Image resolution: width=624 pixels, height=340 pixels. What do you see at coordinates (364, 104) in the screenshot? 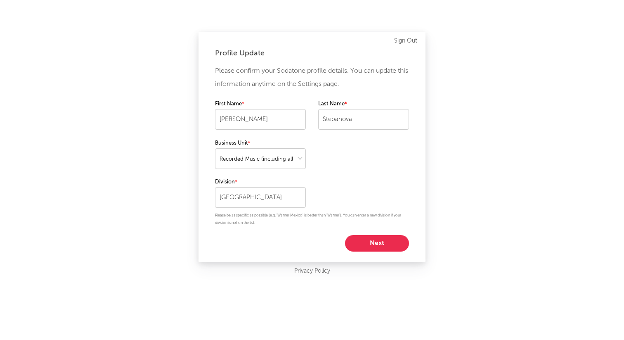
I see `label: Last Name` at bounding box center [364, 104].